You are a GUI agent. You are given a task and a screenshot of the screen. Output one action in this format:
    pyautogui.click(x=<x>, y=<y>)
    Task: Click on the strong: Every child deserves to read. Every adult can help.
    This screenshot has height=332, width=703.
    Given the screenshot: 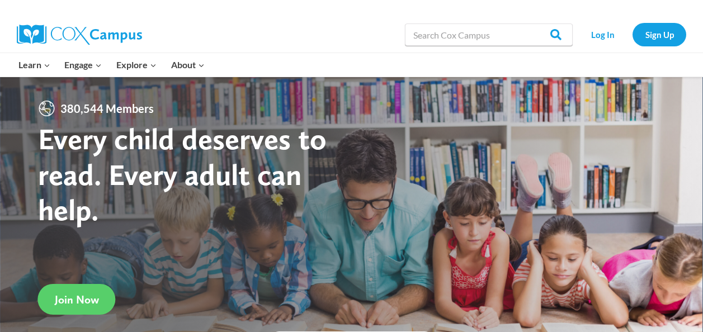 What is the action you would take?
    pyautogui.click(x=182, y=174)
    